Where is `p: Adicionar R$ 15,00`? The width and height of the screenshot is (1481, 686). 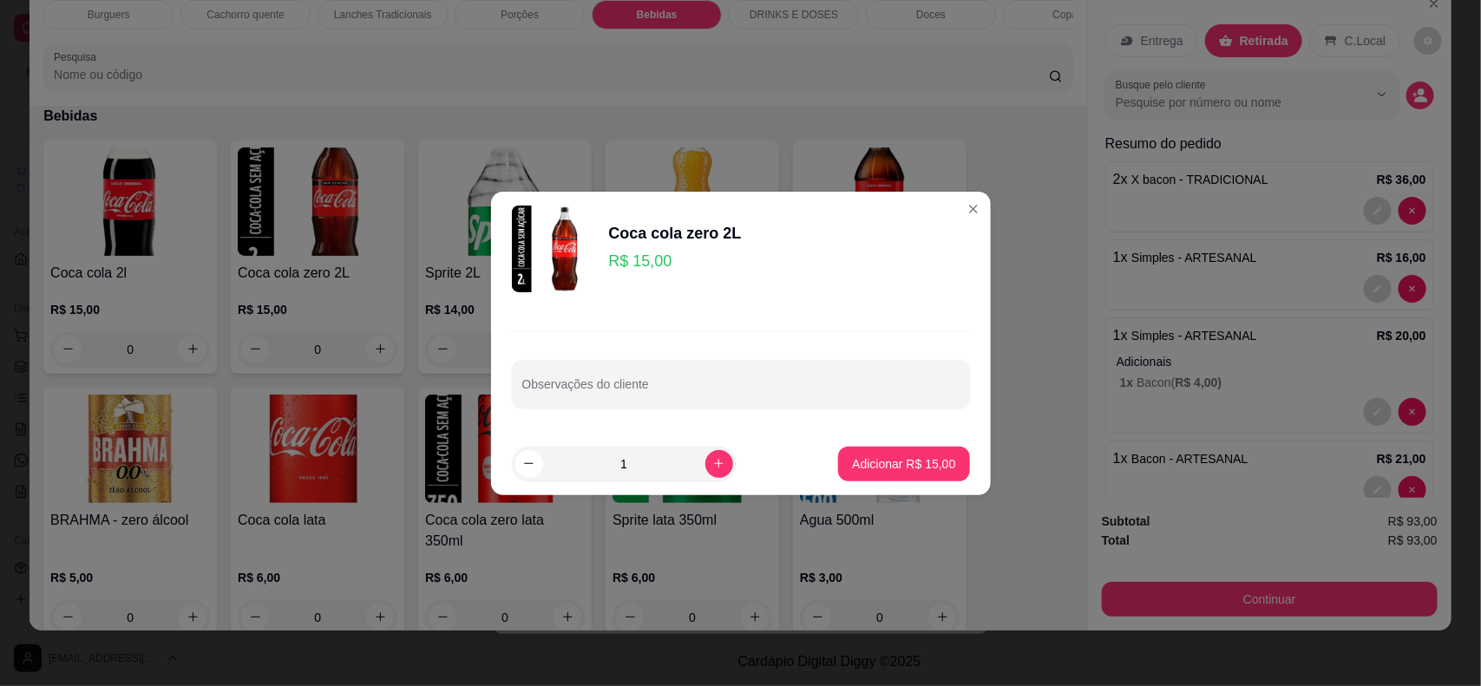
p: Adicionar R$ 15,00 is located at coordinates (903, 464).